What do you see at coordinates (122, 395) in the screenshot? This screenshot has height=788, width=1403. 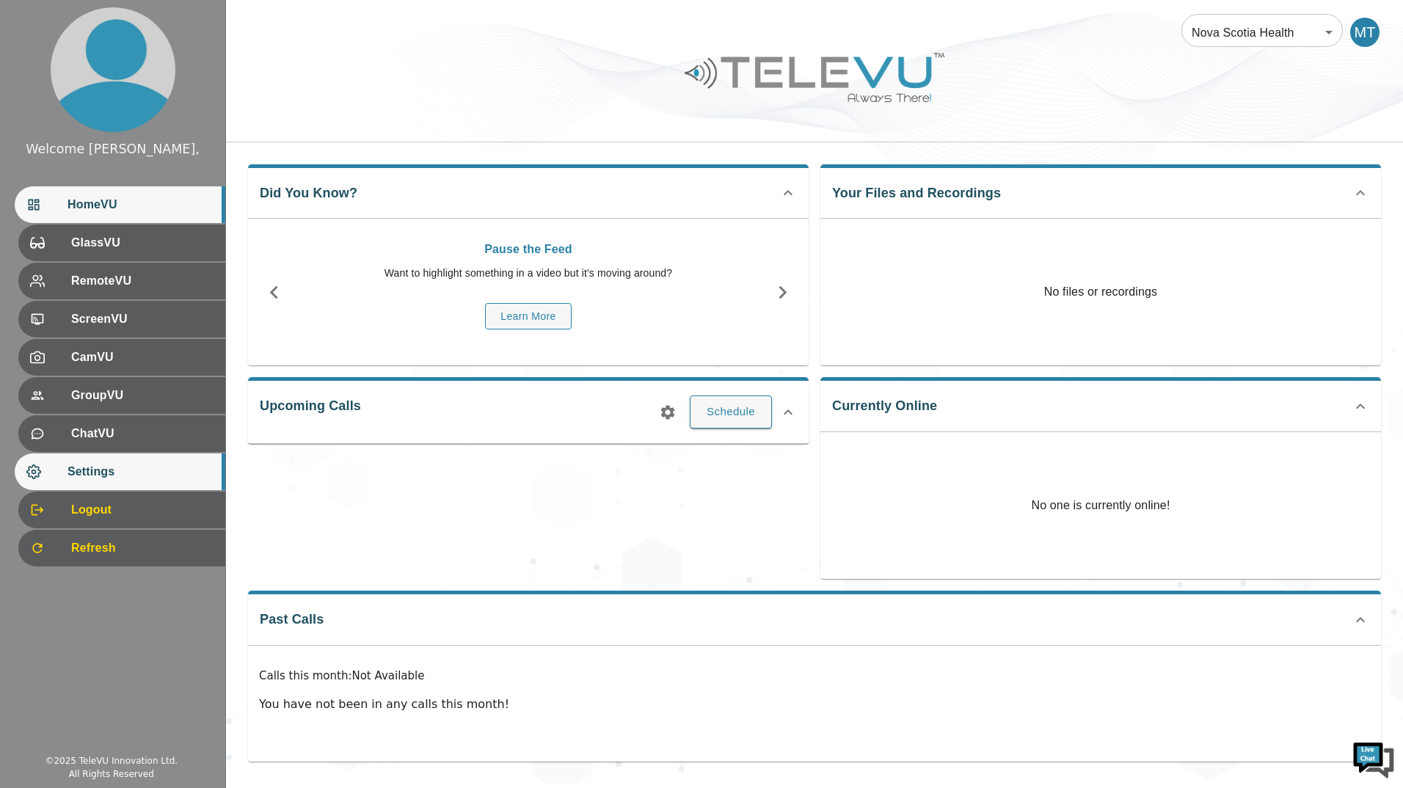 I see `div: GroupVU` at bounding box center [122, 395].